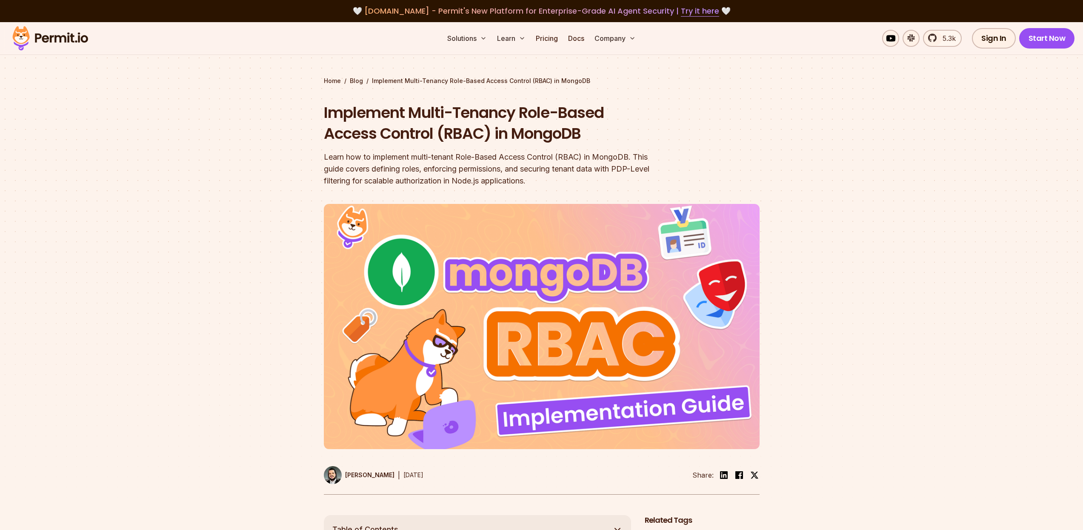 The width and height of the screenshot is (1083, 530). I want to click on a: Home, so click(332, 81).